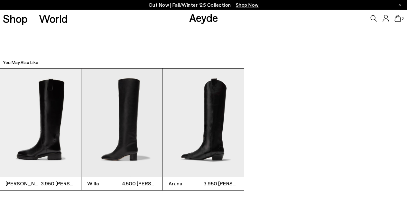 The image size is (407, 214). What do you see at coordinates (402, 18) in the screenshot?
I see `span: 0` at bounding box center [402, 18].